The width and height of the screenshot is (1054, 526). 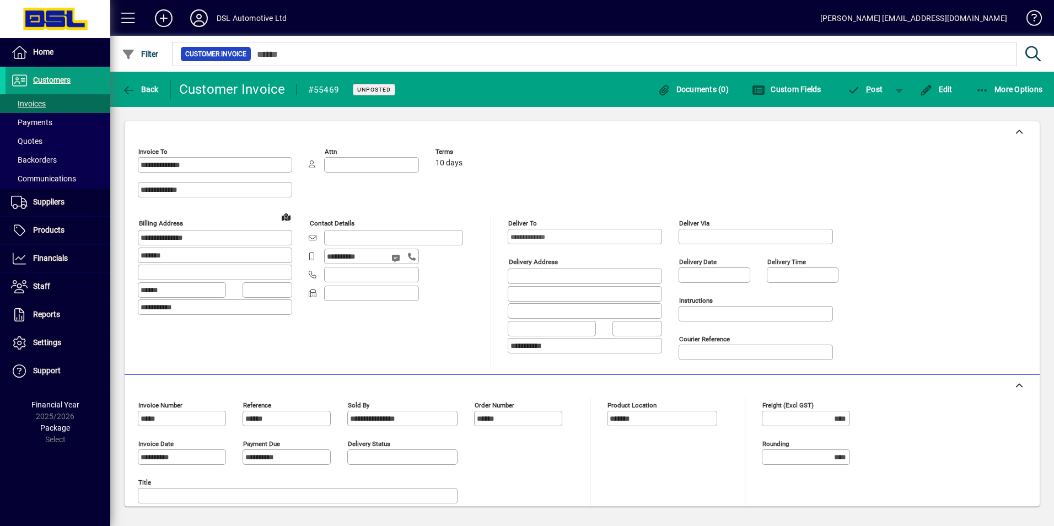 I want to click on button: Post, so click(x=865, y=89).